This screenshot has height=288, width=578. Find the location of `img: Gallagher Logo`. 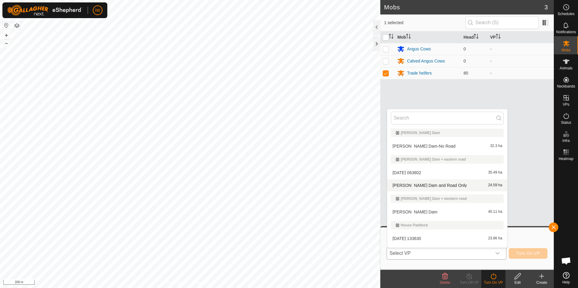

img: Gallagher Logo is located at coordinates (45, 10).